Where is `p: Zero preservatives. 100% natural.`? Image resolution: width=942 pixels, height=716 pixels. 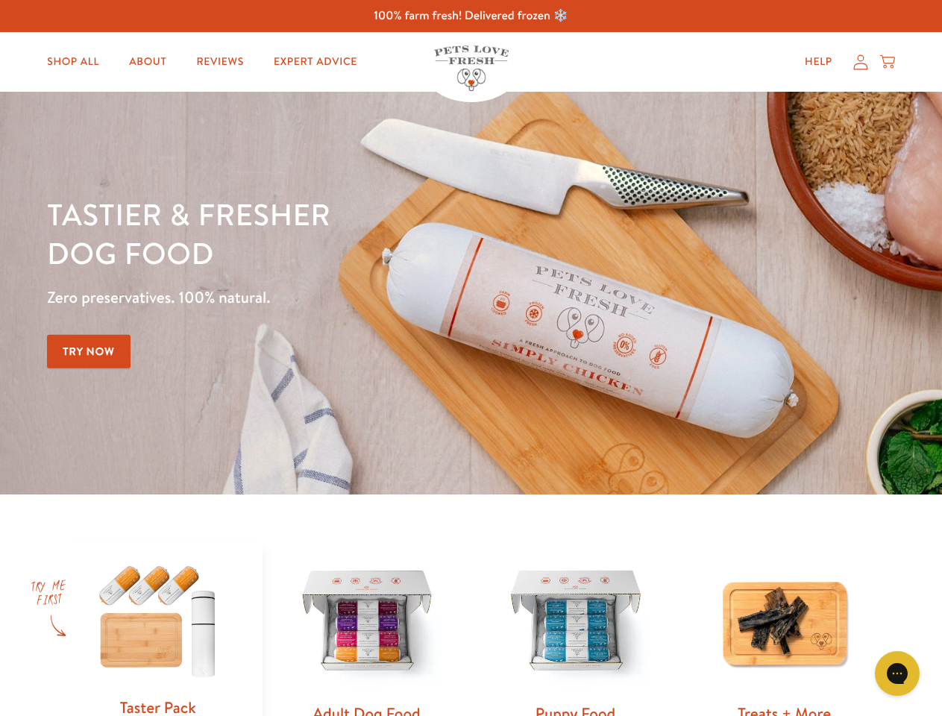 p: Zero preservatives. 100% natural. is located at coordinates (330, 297).